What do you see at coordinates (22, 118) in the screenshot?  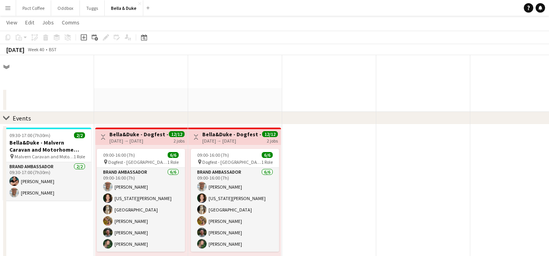 I see `div: Events` at bounding box center [22, 118].